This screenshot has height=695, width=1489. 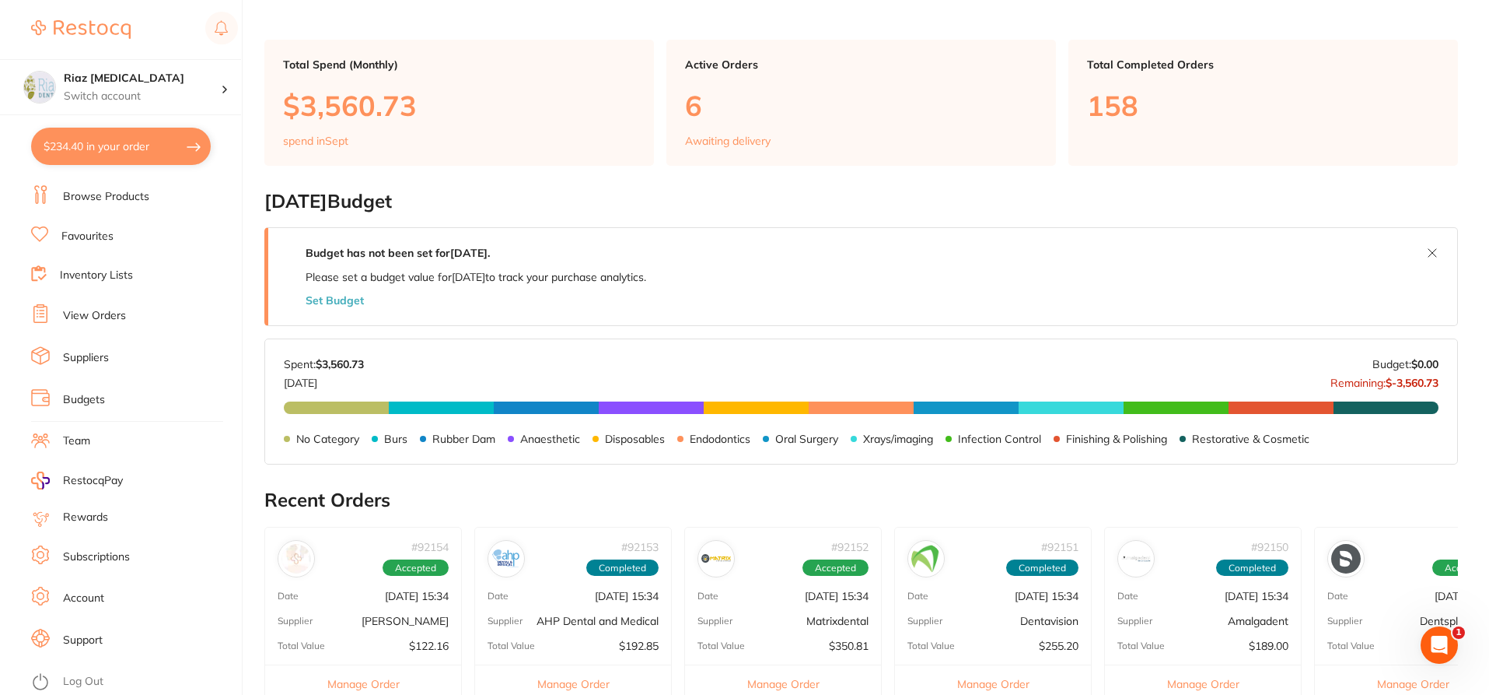 I want to click on button: $234.40 in your order, so click(x=121, y=146).